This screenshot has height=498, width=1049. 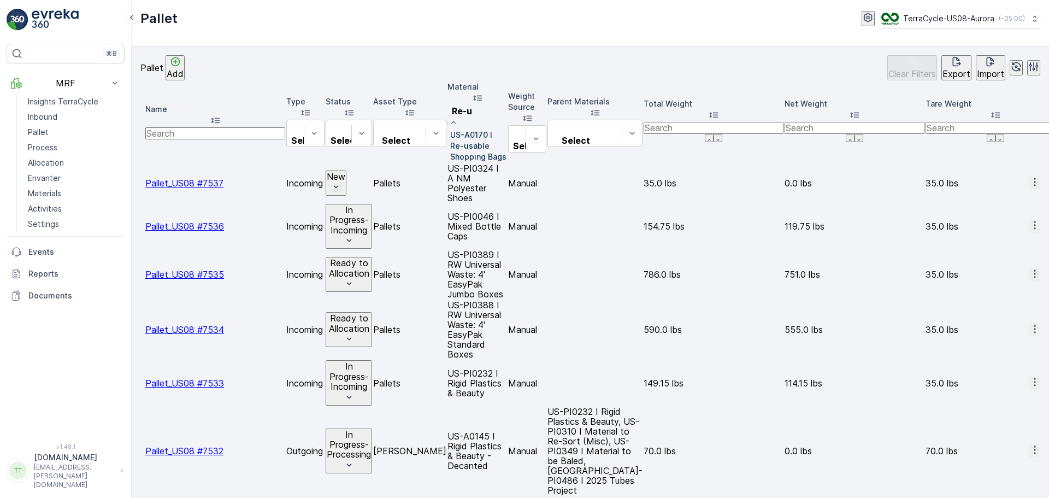 What do you see at coordinates (527, 102) in the screenshot?
I see `p: Weight Source` at bounding box center [527, 102].